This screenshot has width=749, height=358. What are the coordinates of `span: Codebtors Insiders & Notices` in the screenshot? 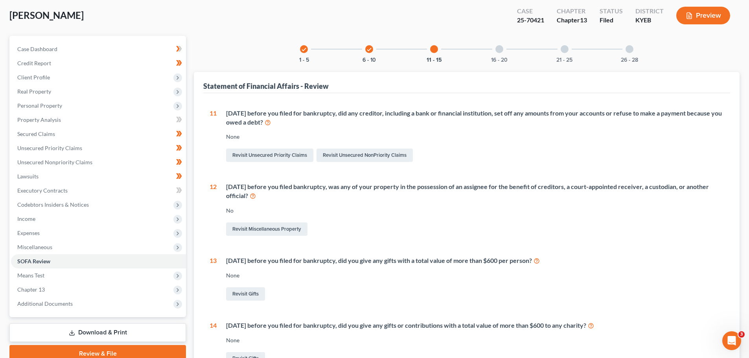 It's located at (53, 204).